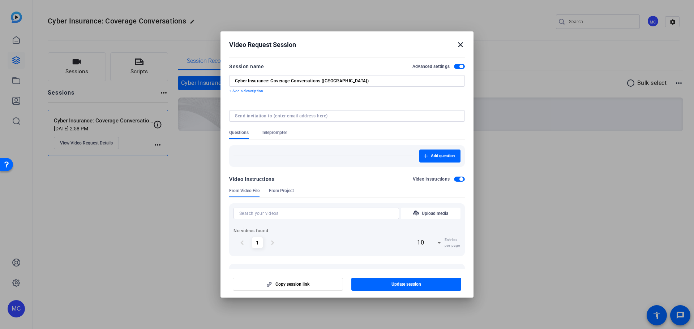 The width and height of the screenshot is (694, 329). I want to click on h2: Video Instructions, so click(431, 179).